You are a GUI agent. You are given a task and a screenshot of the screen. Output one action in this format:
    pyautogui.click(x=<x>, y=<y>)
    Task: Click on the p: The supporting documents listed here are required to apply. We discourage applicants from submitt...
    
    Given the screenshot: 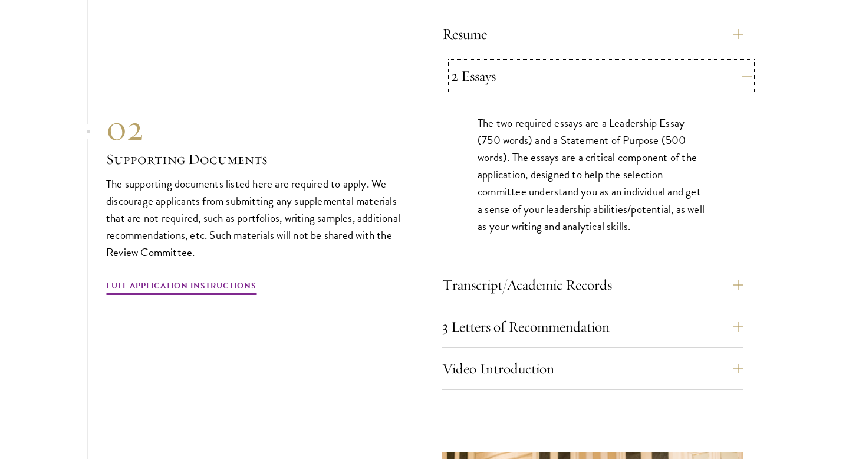 What is the action you would take?
    pyautogui.click(x=257, y=218)
    